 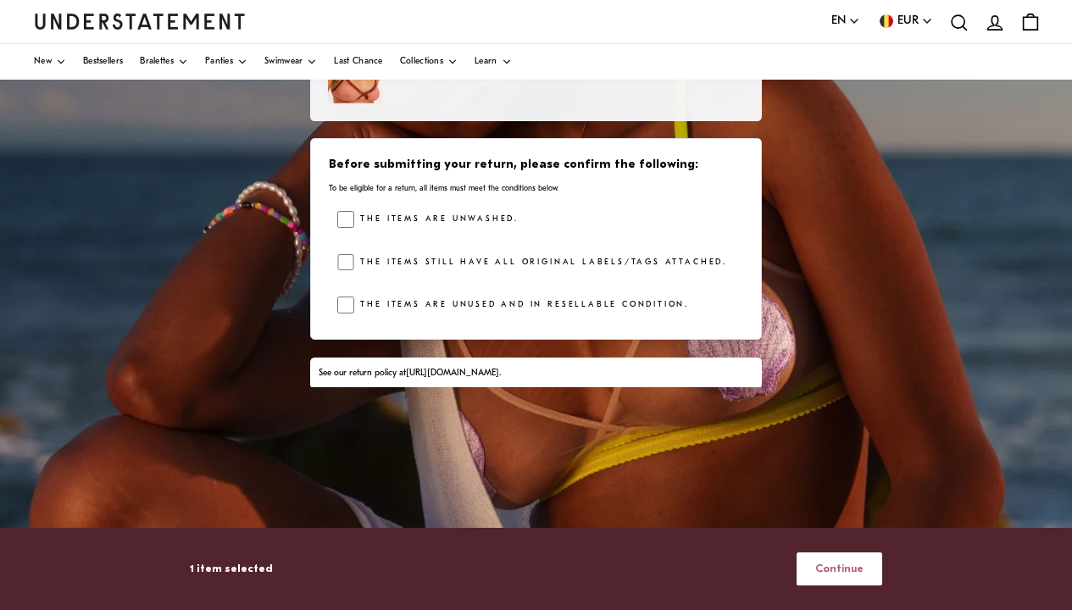 What do you see at coordinates (421, 62) in the screenshot?
I see `span: Collections` at bounding box center [421, 62].